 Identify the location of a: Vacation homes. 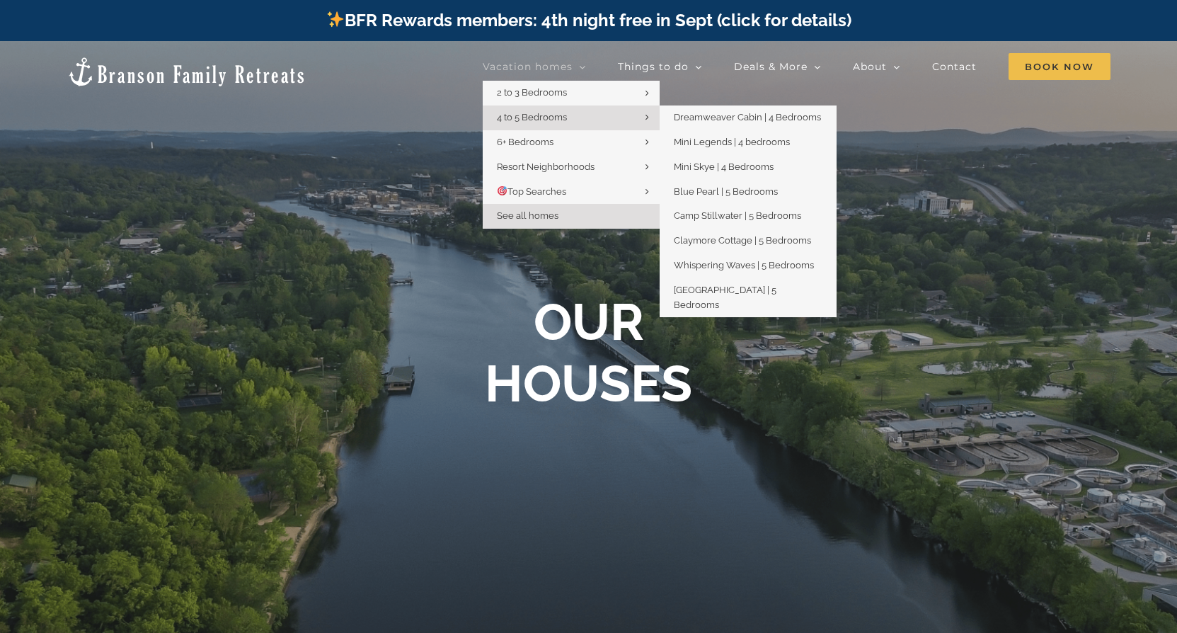
(534, 67).